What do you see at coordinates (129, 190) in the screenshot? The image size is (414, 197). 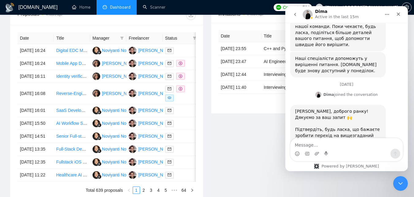 I see `button: left` at bounding box center [129, 190].